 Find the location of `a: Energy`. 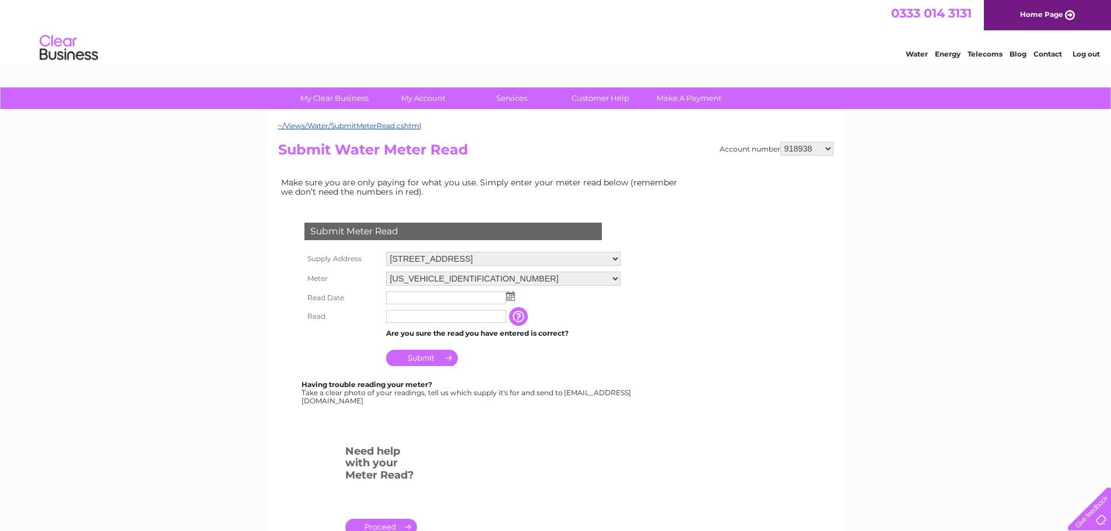

a: Energy is located at coordinates (947, 54).